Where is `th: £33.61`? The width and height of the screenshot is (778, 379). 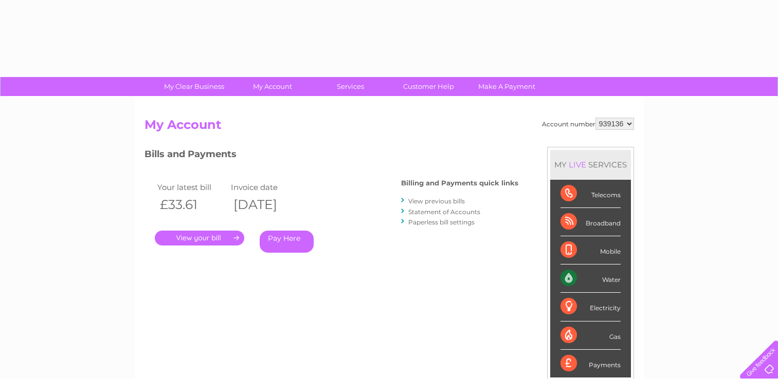 th: £33.61 is located at coordinates (192, 205).